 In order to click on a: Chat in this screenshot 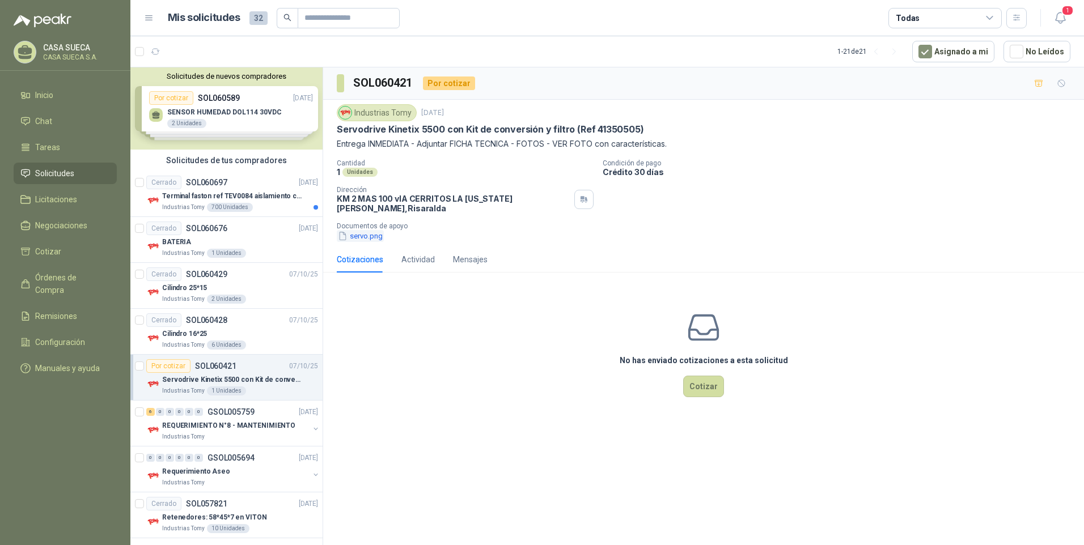, I will do `click(65, 121)`.